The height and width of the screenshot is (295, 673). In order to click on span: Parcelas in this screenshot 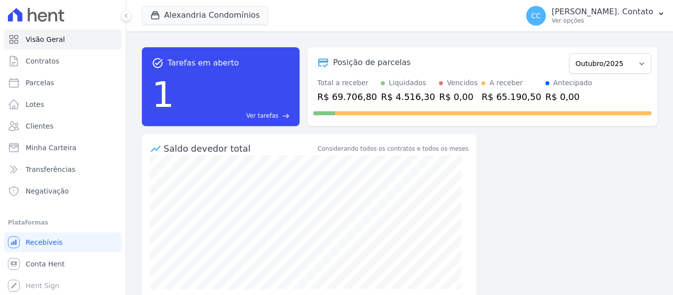, I will do `click(40, 83)`.